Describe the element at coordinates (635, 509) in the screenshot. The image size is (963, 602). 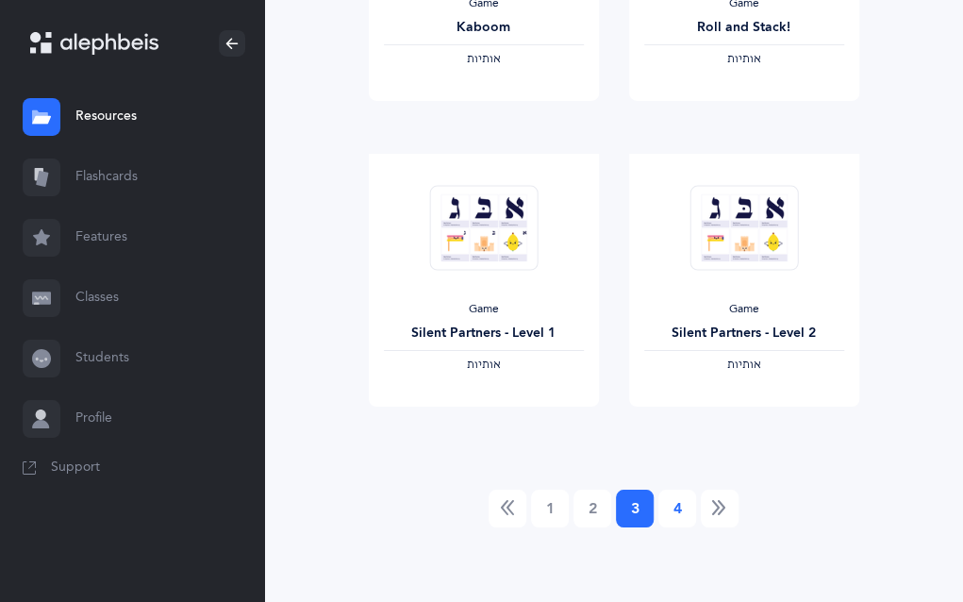
I see `a: 3` at that location.